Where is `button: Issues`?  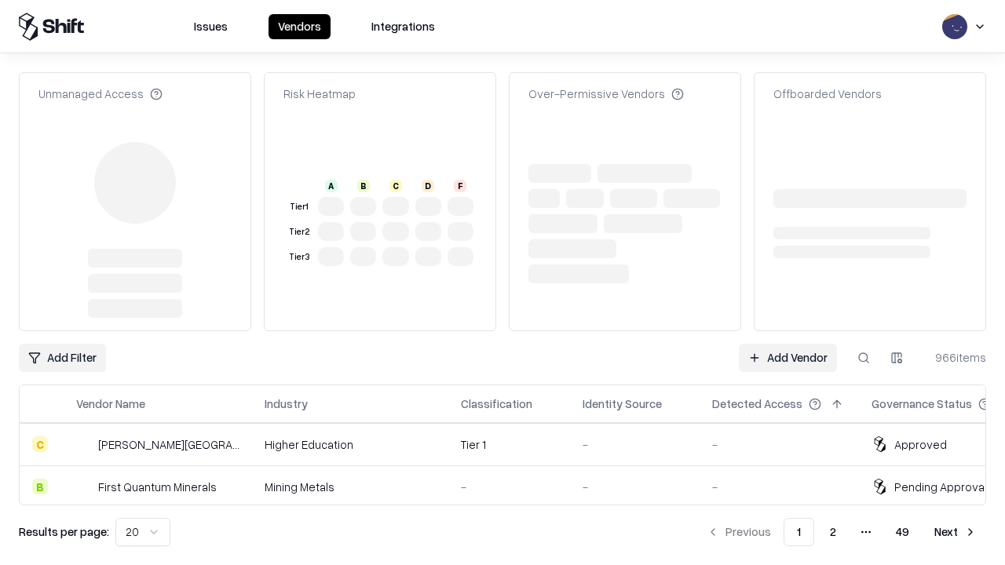
button: Issues is located at coordinates (210, 27).